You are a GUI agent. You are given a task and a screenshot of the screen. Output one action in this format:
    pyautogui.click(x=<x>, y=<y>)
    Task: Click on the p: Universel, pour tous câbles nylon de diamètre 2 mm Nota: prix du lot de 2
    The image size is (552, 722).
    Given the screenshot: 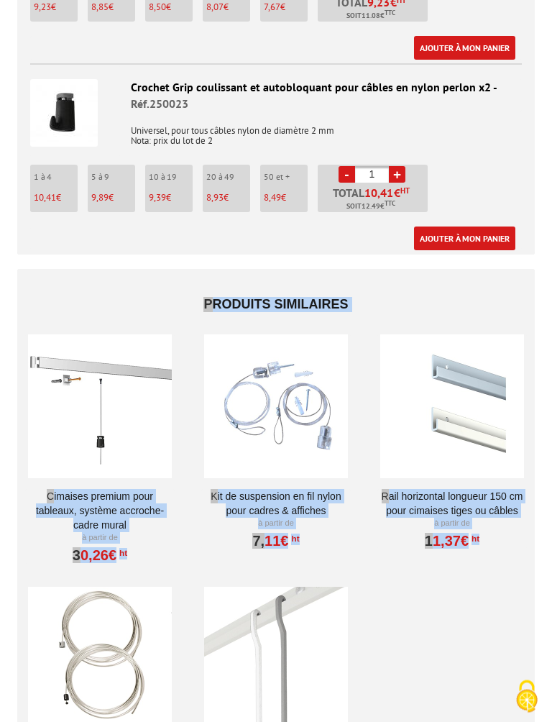 What is the action you would take?
    pyautogui.click(x=276, y=132)
    